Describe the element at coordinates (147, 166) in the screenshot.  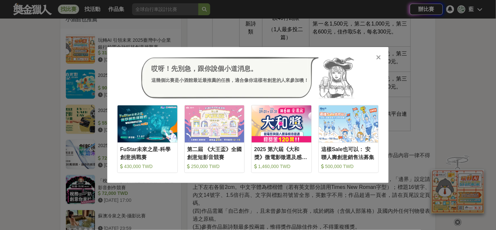
I see `div: 430,000 TWD` at that location.